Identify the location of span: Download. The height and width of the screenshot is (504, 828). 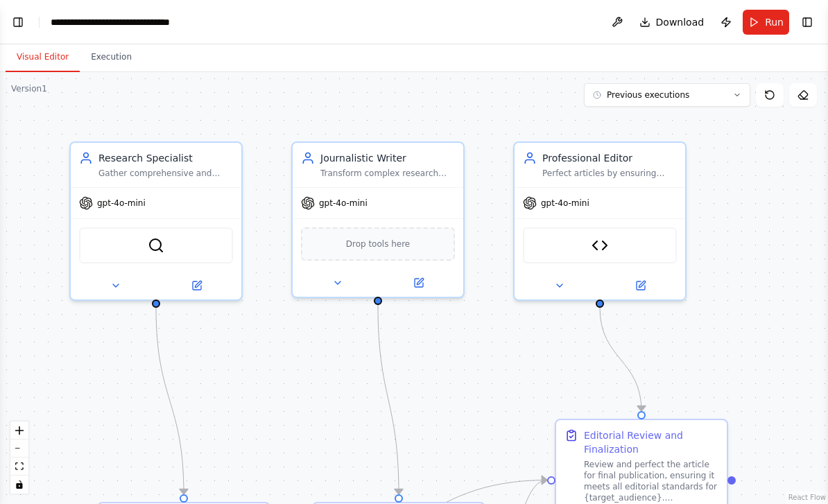
(680, 22).